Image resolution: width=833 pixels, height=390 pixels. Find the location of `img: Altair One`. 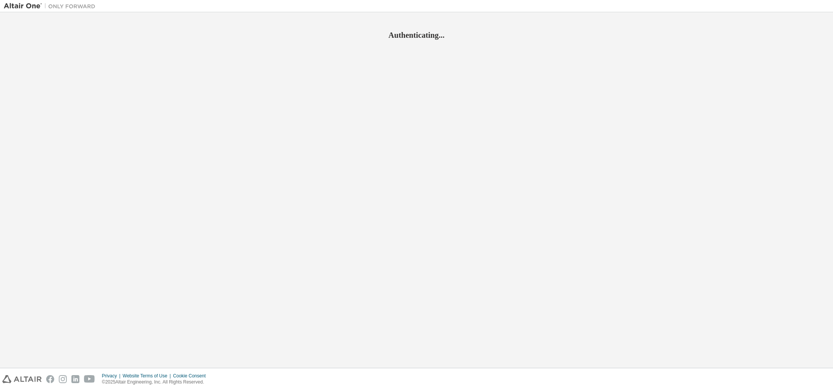

img: Altair One is located at coordinates (52, 6).